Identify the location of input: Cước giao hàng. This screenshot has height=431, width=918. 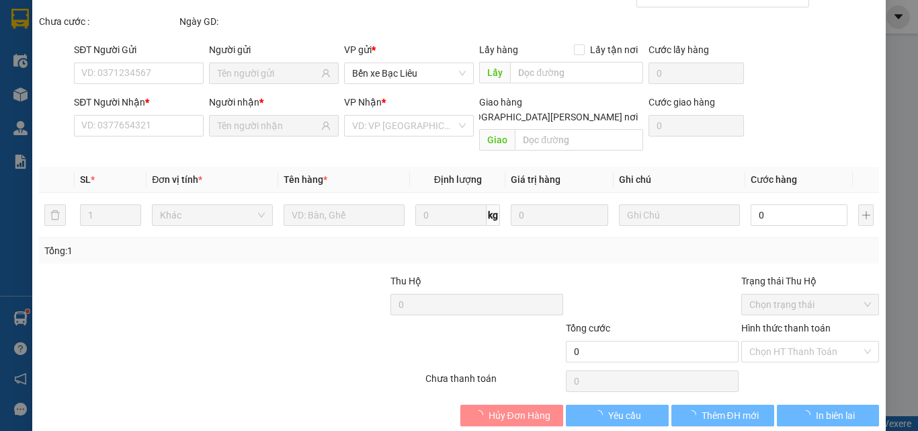
(695, 126).